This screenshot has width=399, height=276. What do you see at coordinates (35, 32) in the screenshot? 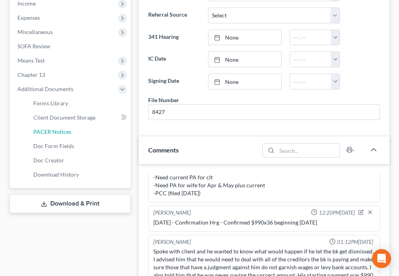
I see `span: Miscellaneous` at bounding box center [35, 32].